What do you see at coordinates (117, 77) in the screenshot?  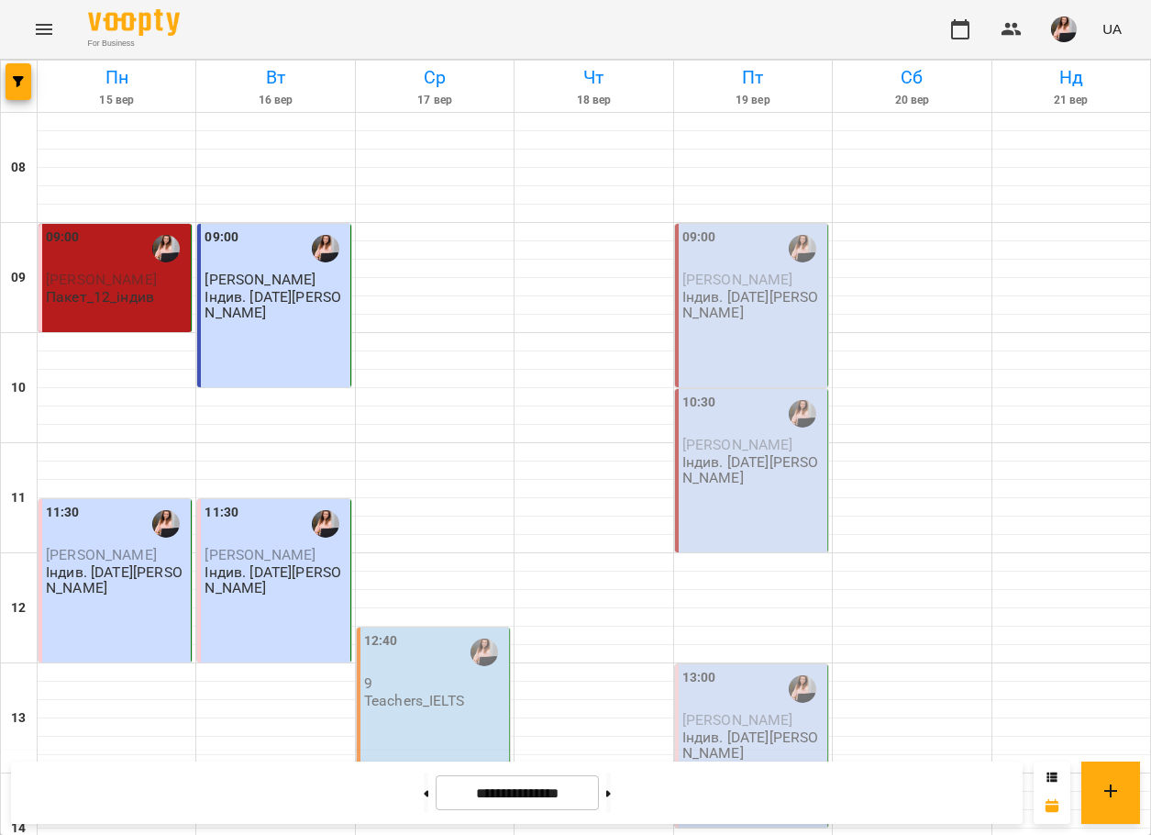 I see `h6: Пн` at bounding box center [117, 77].